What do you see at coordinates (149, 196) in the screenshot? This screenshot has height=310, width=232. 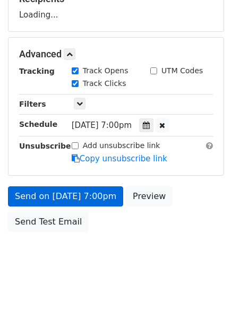 I see `a: Preview` at bounding box center [149, 196].